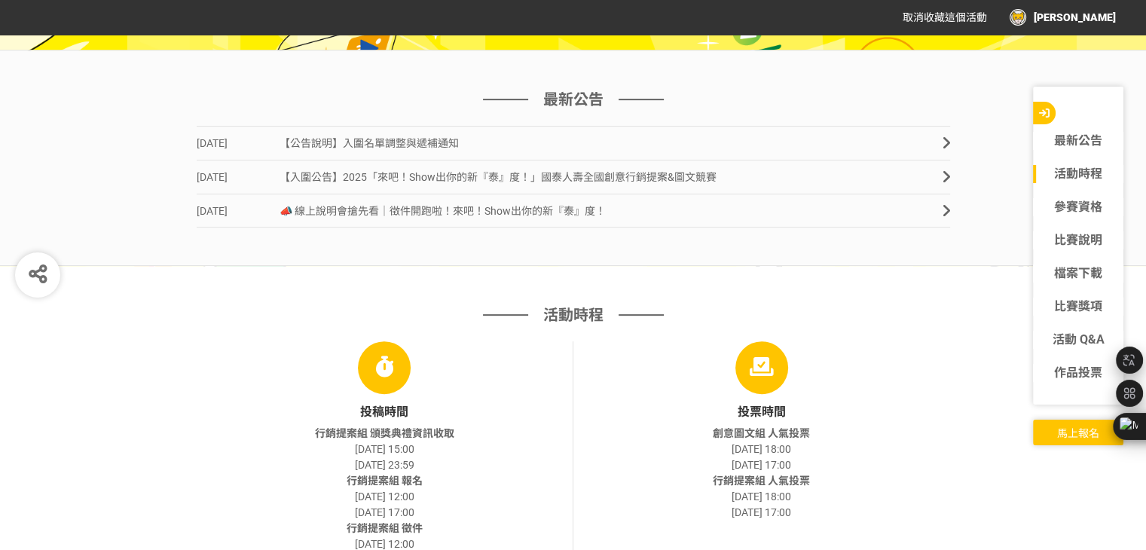 This screenshot has width=1146, height=550. Describe the element at coordinates (1078, 141) in the screenshot. I see `a: 最新公告` at that location.